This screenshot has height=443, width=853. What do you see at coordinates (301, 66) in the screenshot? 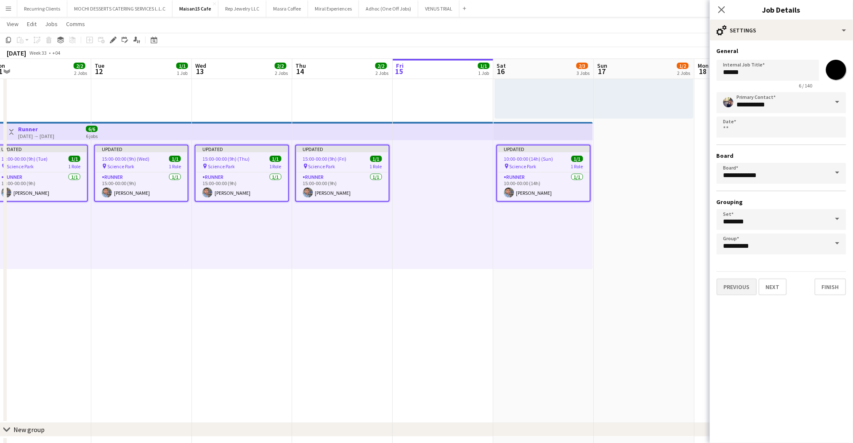
I see `span: Thu` at bounding box center [301, 66].